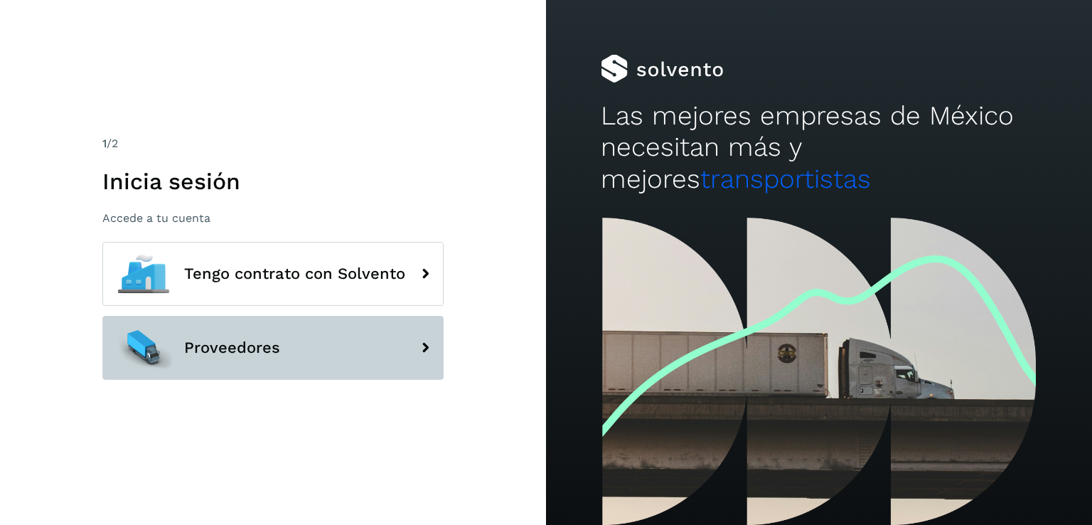 The width and height of the screenshot is (1092, 525). I want to click on p: Accede a tu cuenta, so click(273, 218).